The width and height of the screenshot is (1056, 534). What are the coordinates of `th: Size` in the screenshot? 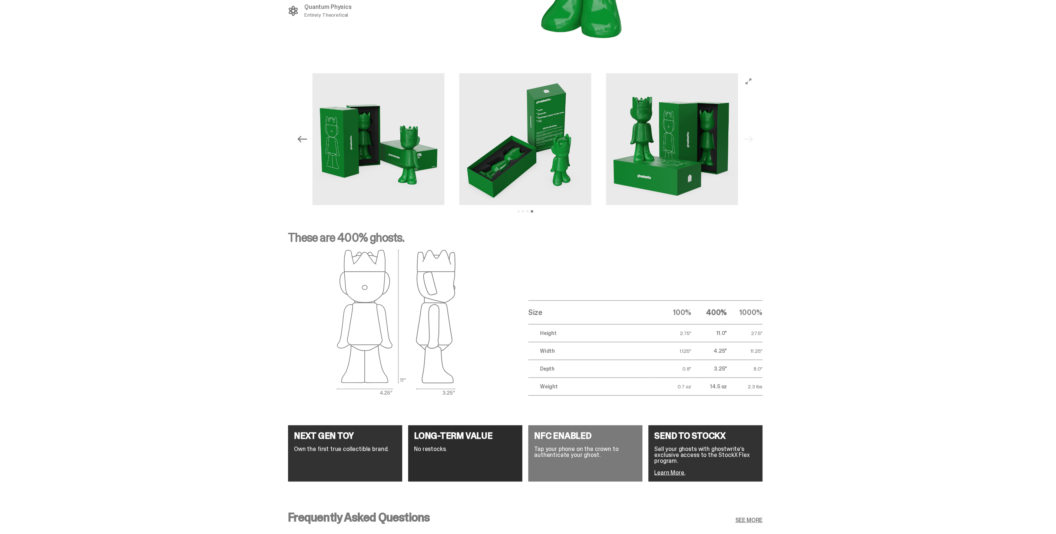 It's located at (592, 313).